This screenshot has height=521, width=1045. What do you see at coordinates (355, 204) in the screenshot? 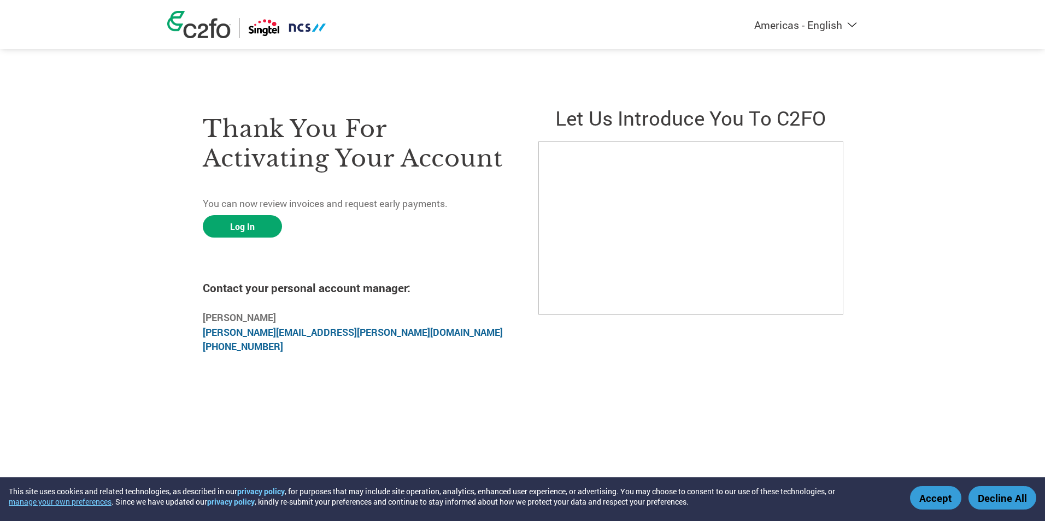
I see `p: You can now review invoices and request early payments.` at bounding box center [355, 204].